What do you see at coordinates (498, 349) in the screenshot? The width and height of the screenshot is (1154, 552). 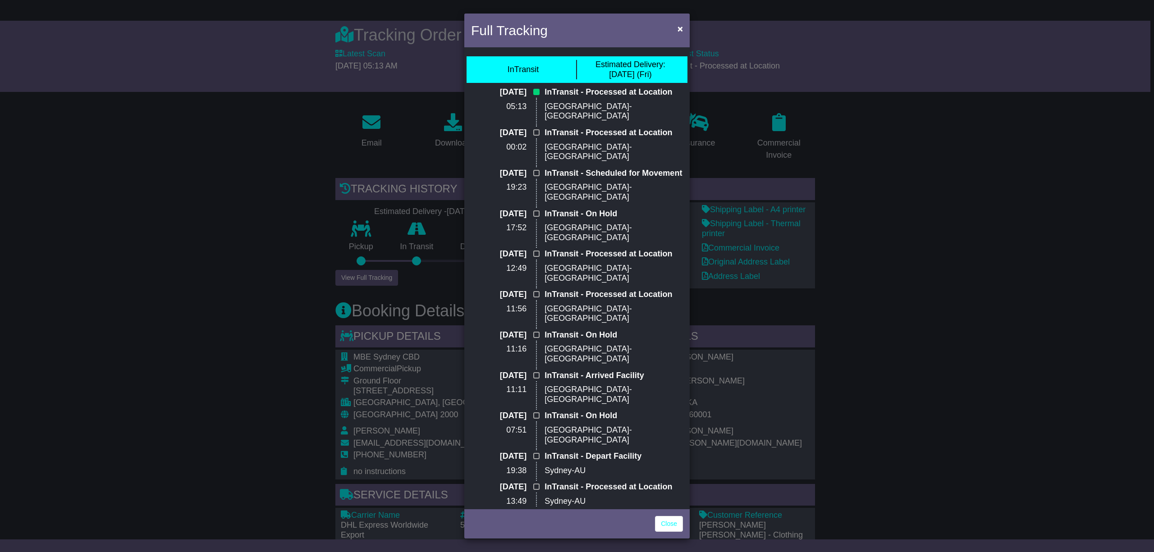 I see `p: 11:16` at bounding box center [498, 349].